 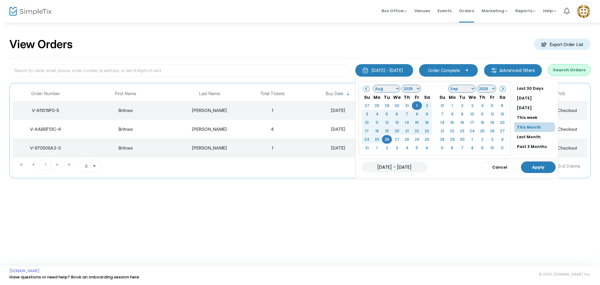 I want to click on span: Buy Date, so click(x=334, y=93).